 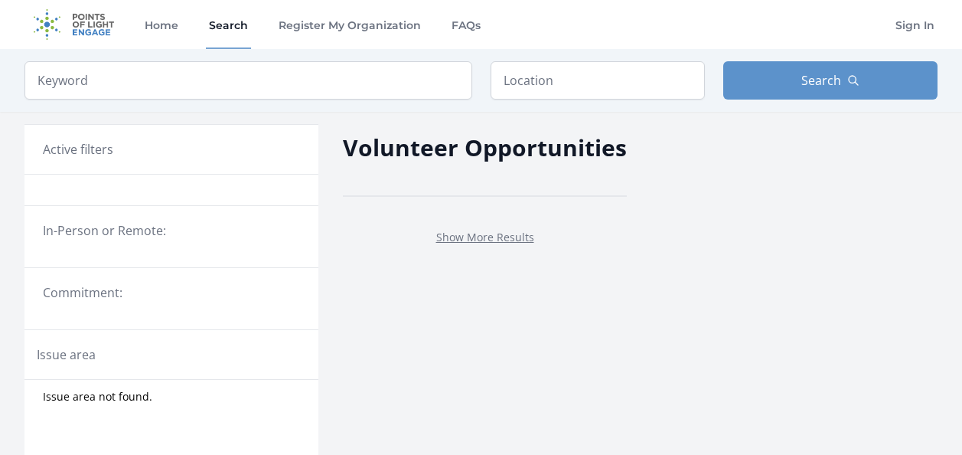 I want to click on legend: Commitment:, so click(x=171, y=292).